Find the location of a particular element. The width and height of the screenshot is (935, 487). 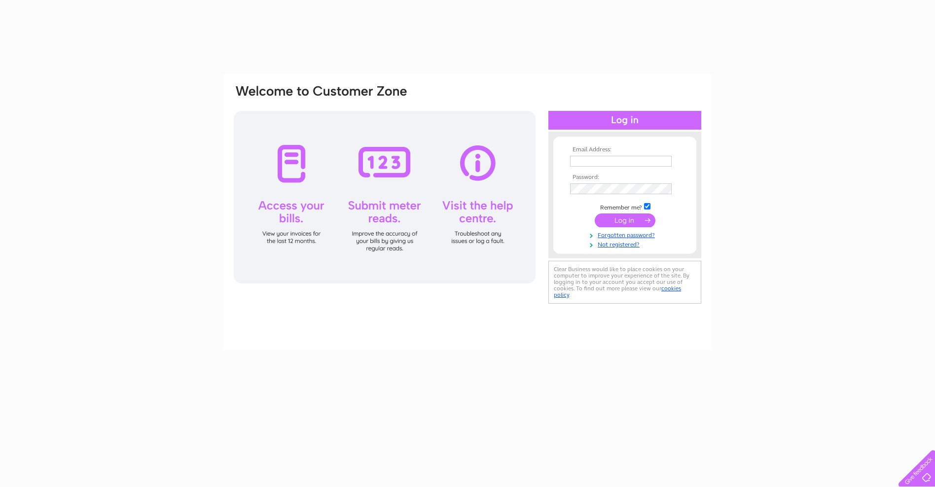

div: Clear Business would like to place cookies on your computer to improve your experience of the sit... is located at coordinates (625, 282).